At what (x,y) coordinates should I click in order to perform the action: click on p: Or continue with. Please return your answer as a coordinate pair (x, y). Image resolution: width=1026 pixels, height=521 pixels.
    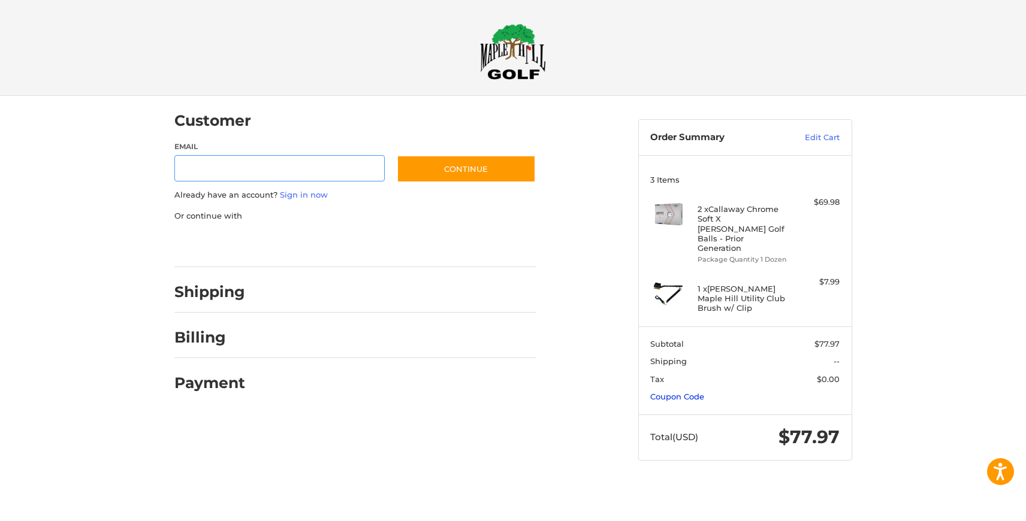
    Looking at the image, I should click on (355, 216).